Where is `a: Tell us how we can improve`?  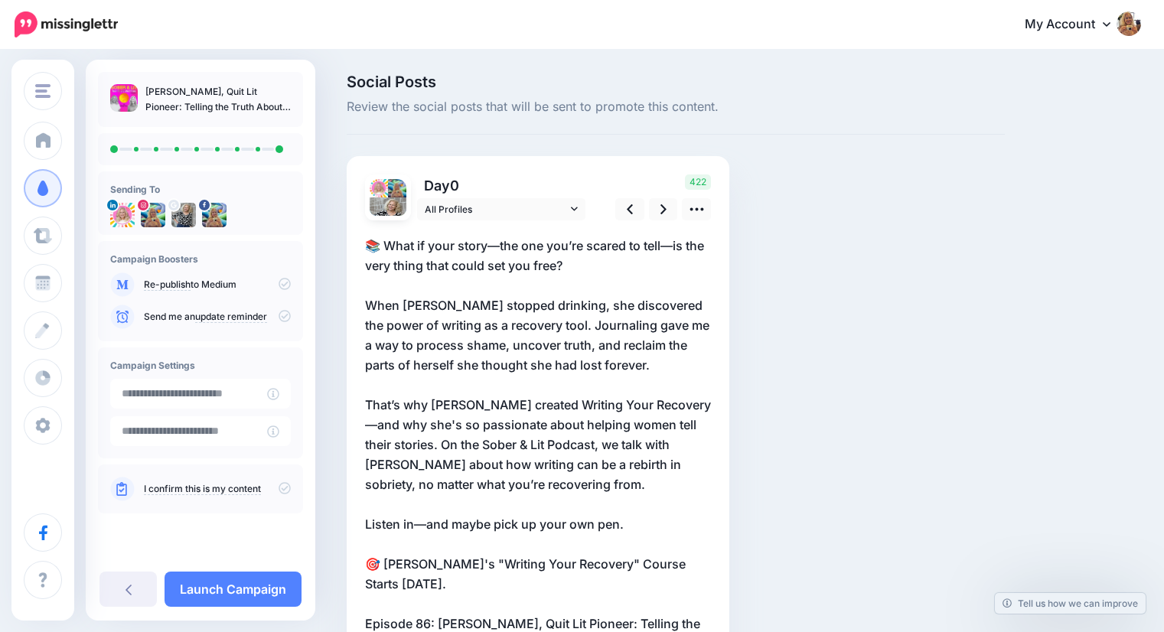 a: Tell us how we can improve is located at coordinates (1069, 603).